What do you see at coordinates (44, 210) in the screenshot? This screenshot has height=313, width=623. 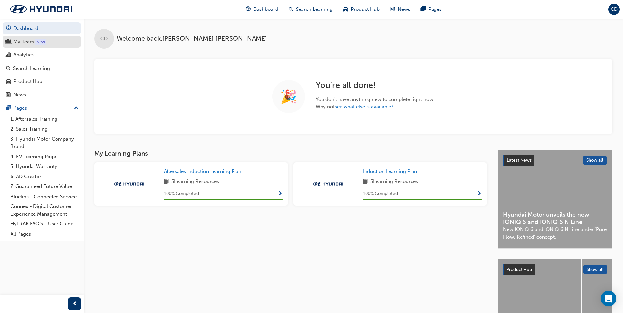 I see `a: Connex - Digital Customer Experience Management` at bounding box center [44, 210].